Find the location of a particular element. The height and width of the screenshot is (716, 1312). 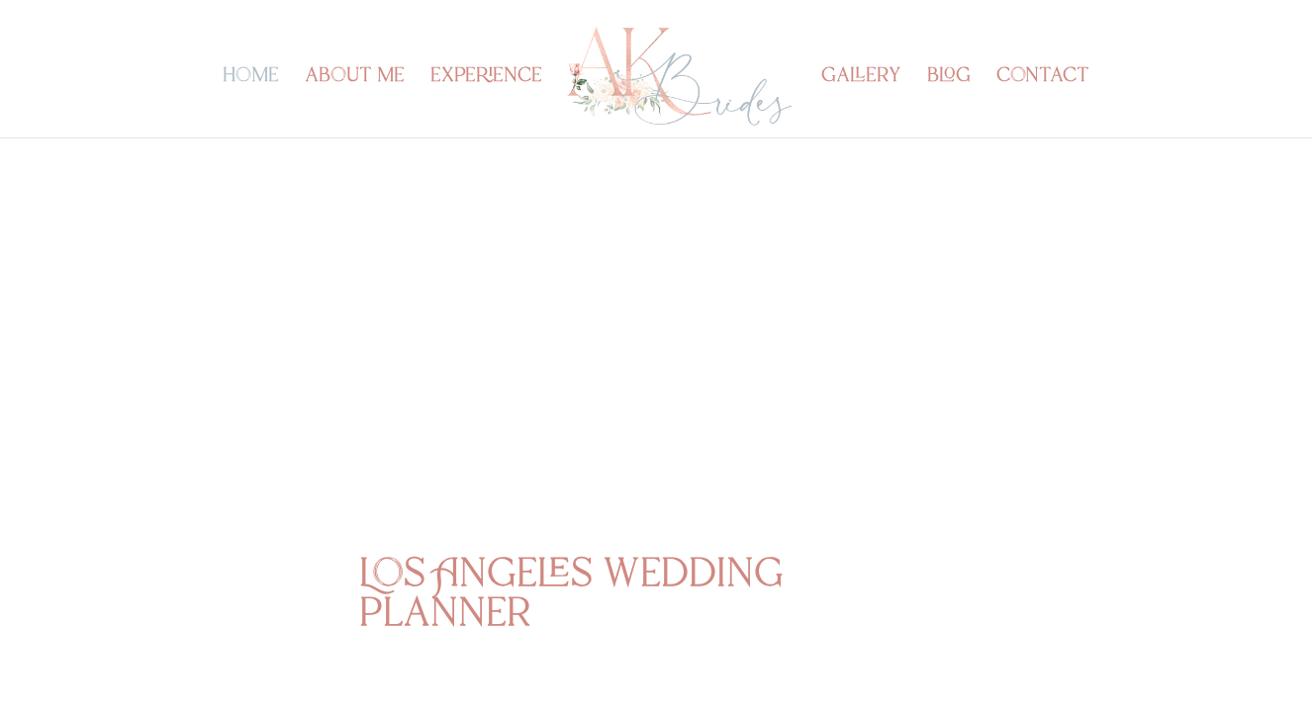

a: gallery is located at coordinates (861, 103).